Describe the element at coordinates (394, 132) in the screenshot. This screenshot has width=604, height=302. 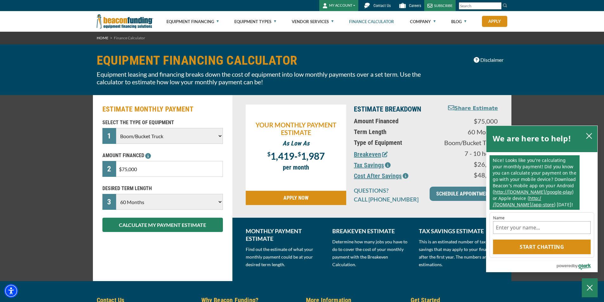
I see `p: Term Length` at that location.